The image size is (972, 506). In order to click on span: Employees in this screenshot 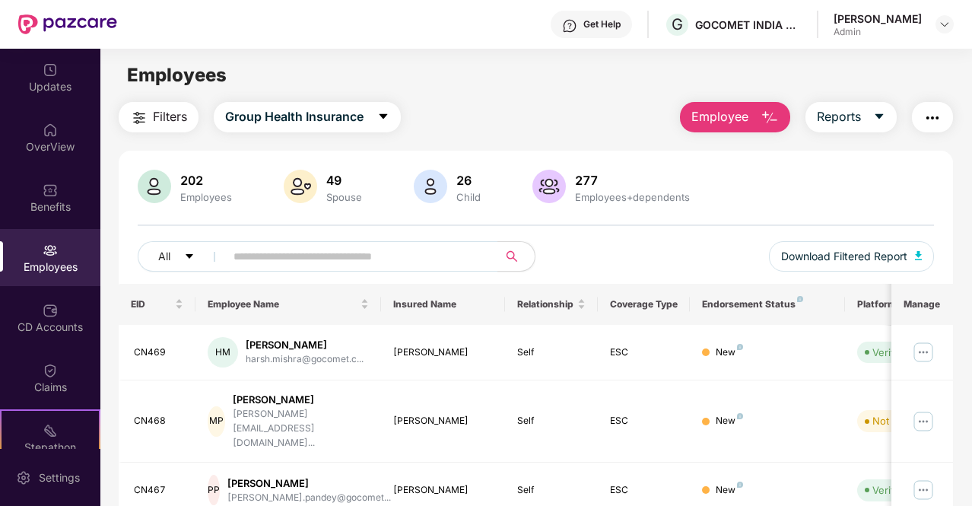, I will do `click(176, 75)`.